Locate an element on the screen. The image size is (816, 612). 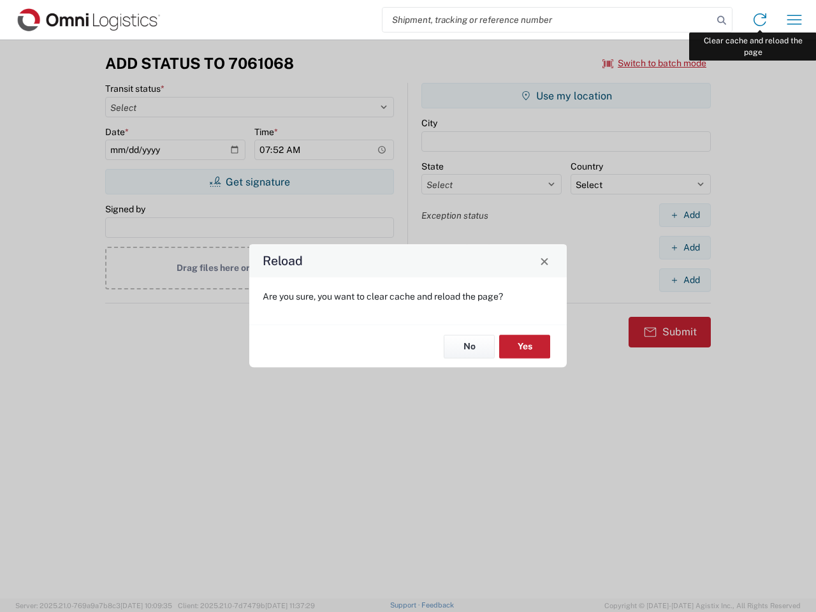
button: No is located at coordinates (469, 346).